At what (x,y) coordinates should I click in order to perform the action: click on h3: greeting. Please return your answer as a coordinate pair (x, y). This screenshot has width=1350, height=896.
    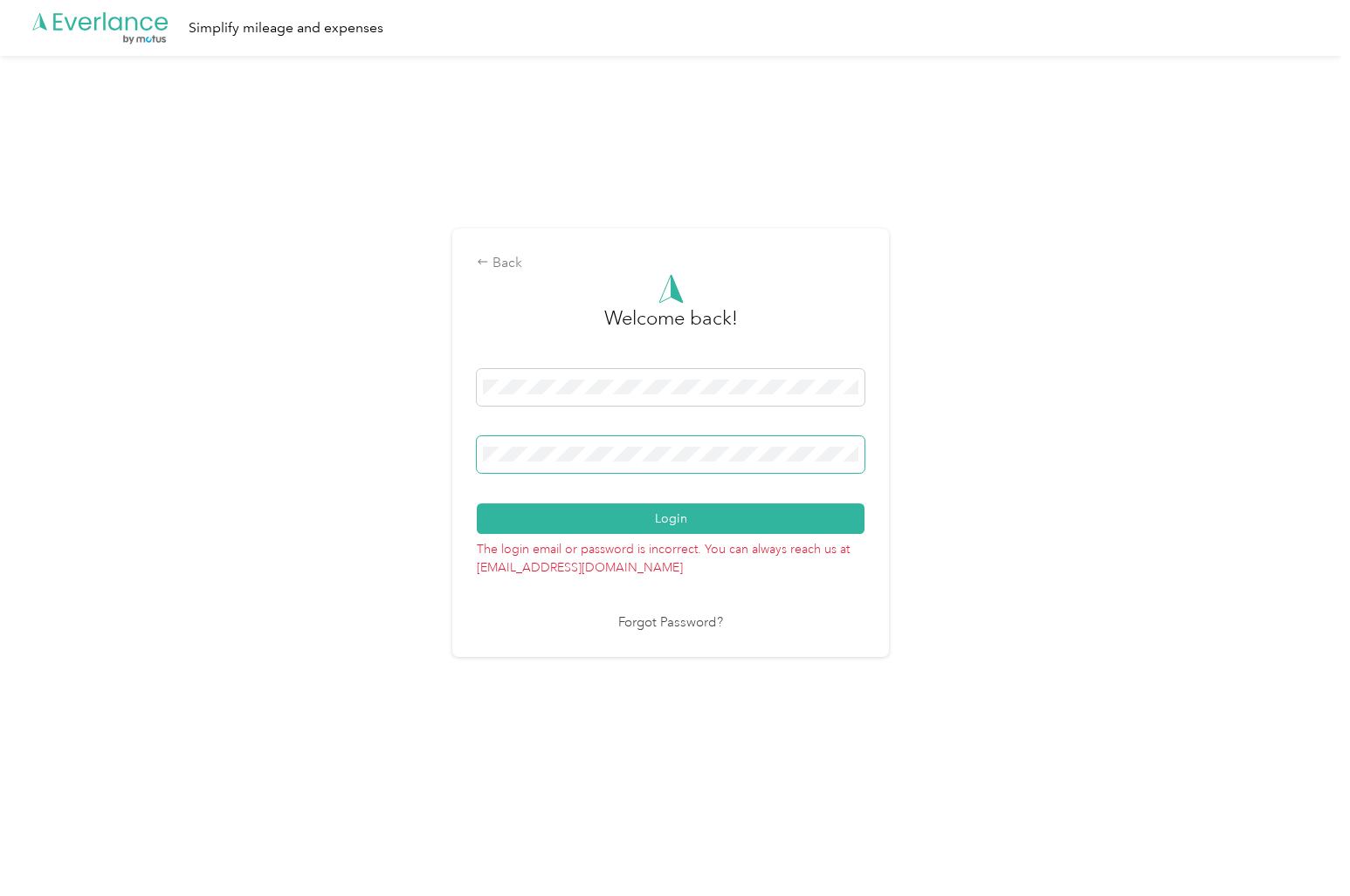
    Looking at the image, I should click on (671, 327).